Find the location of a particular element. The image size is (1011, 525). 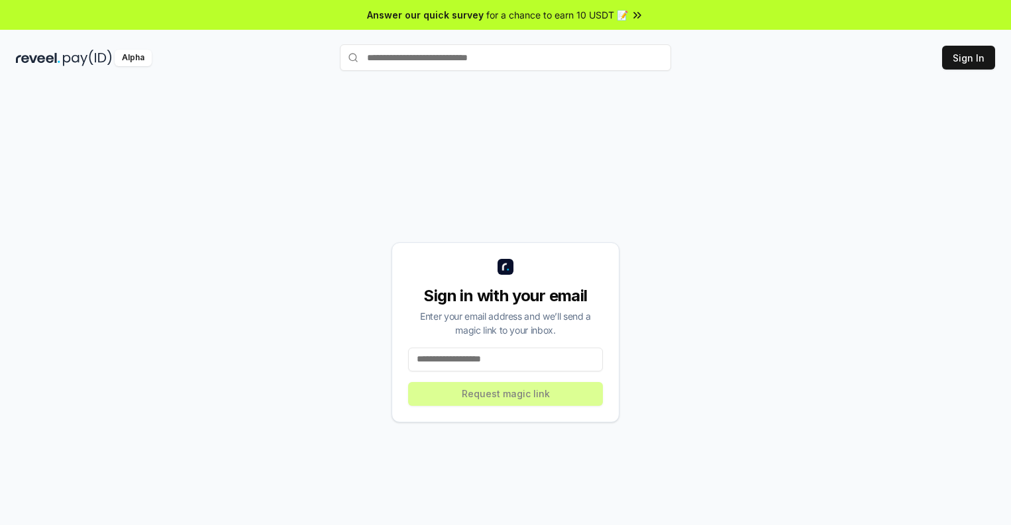

button: Sign In is located at coordinates (969, 58).